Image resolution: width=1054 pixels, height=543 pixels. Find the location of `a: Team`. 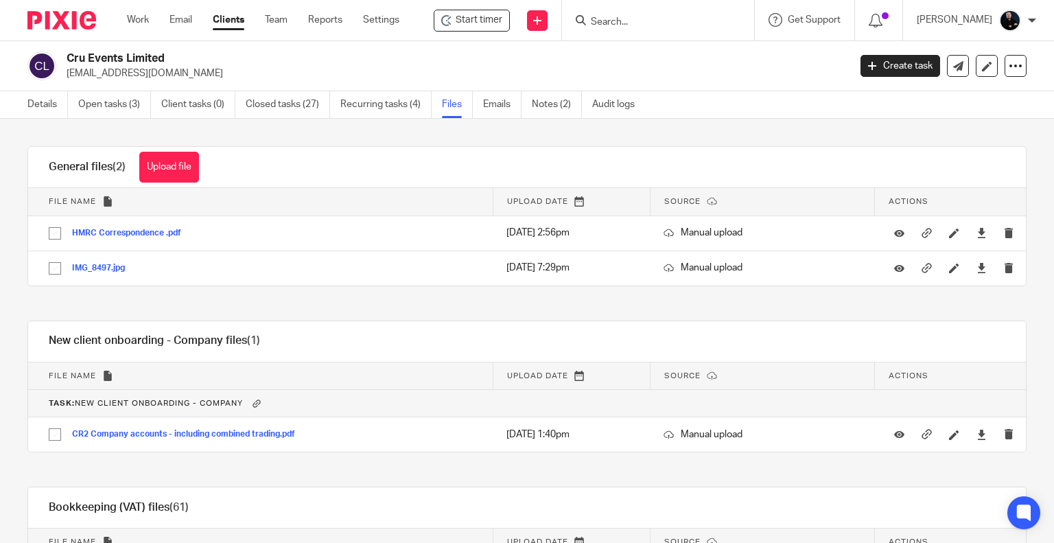

a: Team is located at coordinates (276, 20).